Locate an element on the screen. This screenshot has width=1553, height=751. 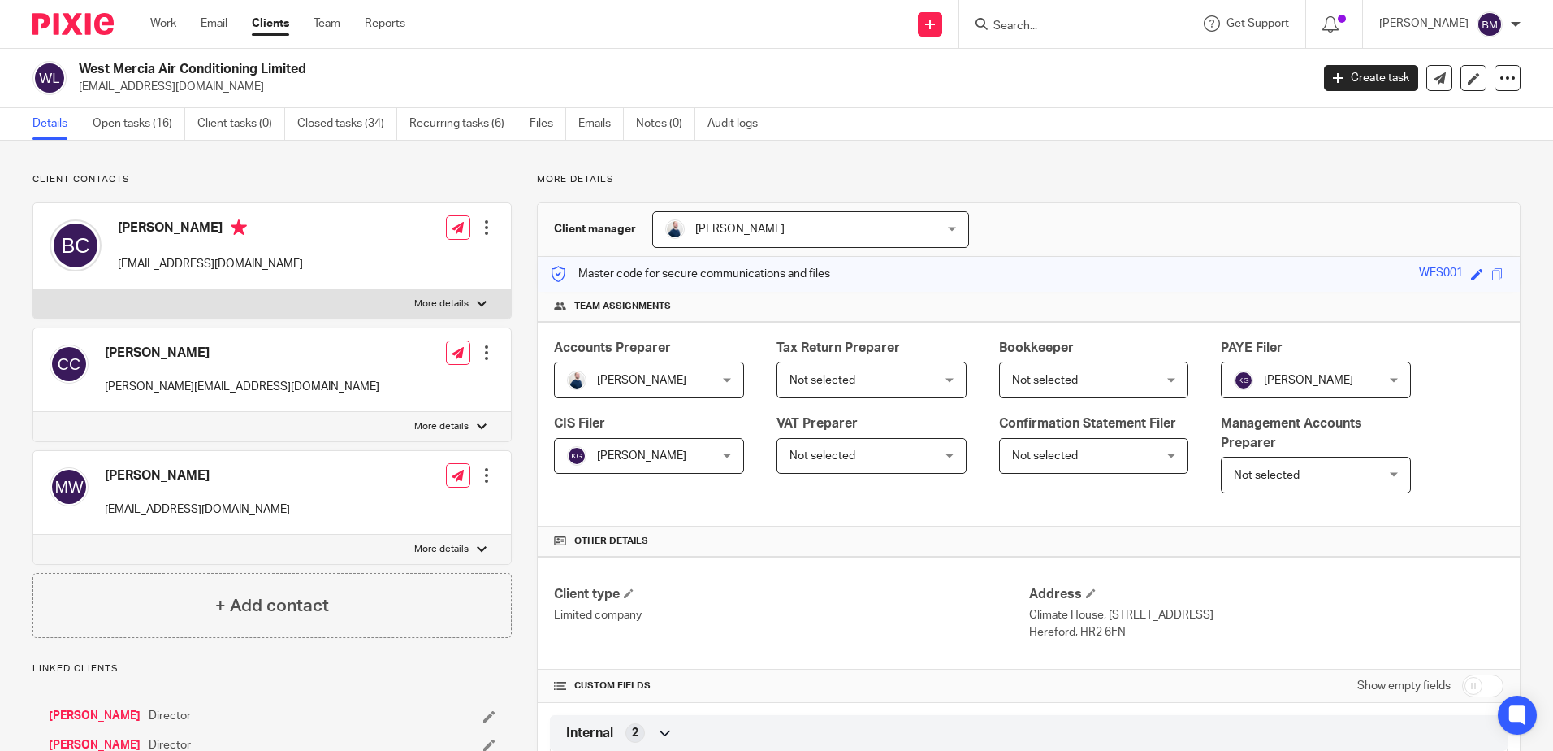
span: Bookkeeper is located at coordinates (1037, 348).